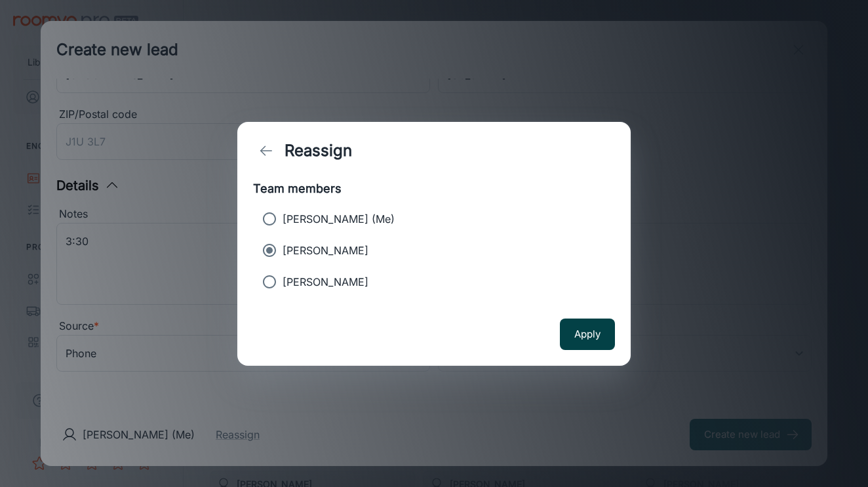  What do you see at coordinates (587, 334) in the screenshot?
I see `button: Apply` at bounding box center [587, 334].